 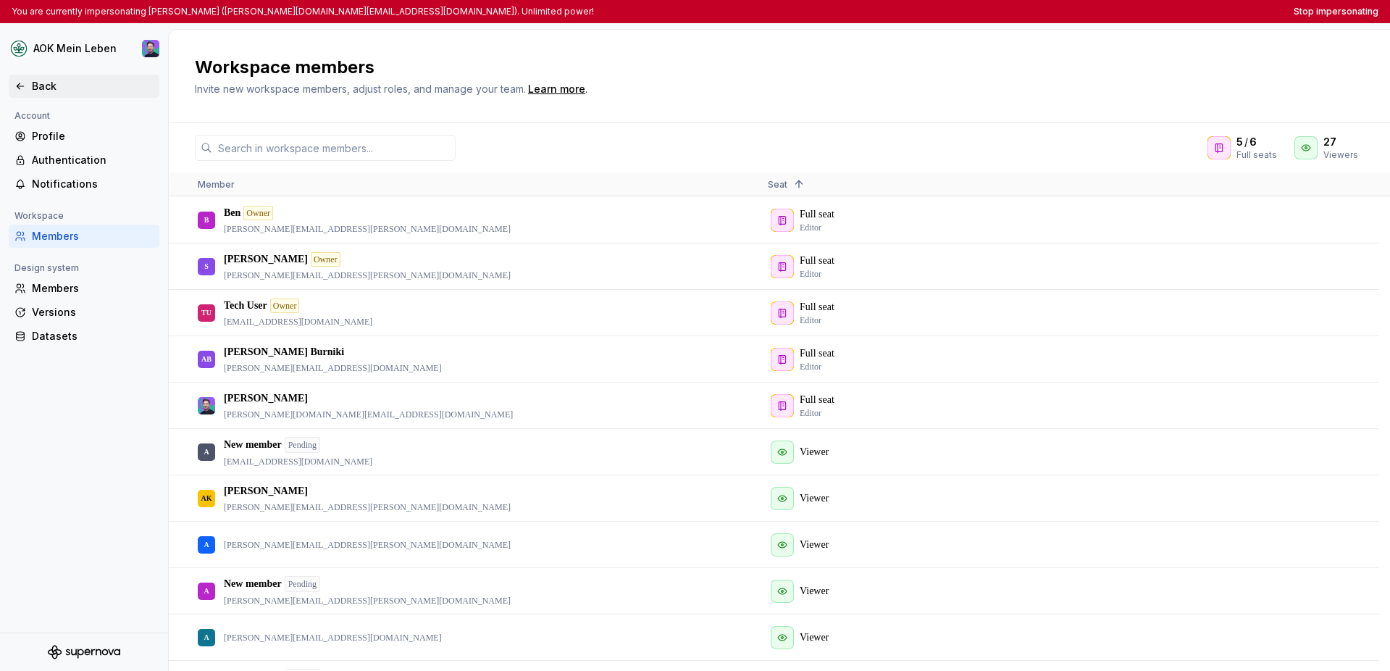 What do you see at coordinates (771, 67) in the screenshot?
I see `h2: Workspace members` at bounding box center [771, 67].